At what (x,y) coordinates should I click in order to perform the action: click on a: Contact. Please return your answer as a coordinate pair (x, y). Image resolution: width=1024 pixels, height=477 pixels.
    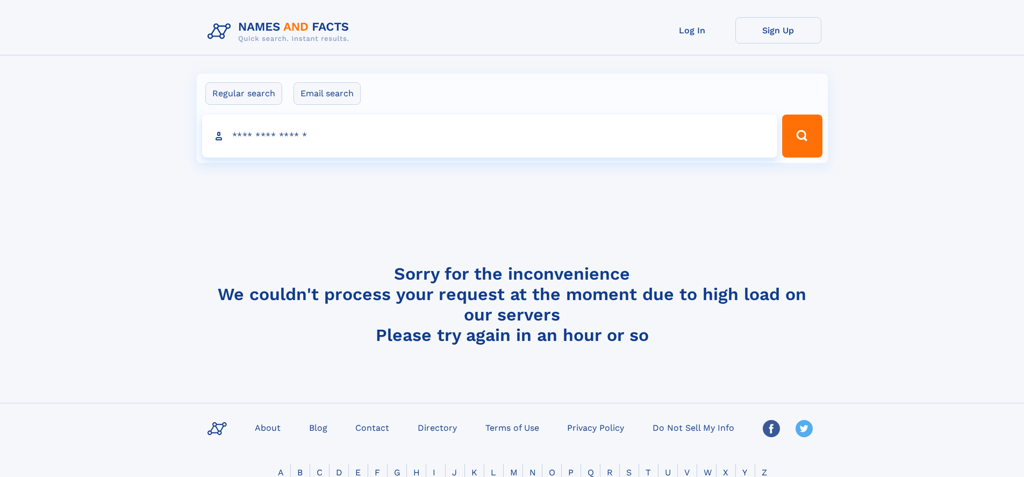
    Looking at the image, I should click on (372, 427).